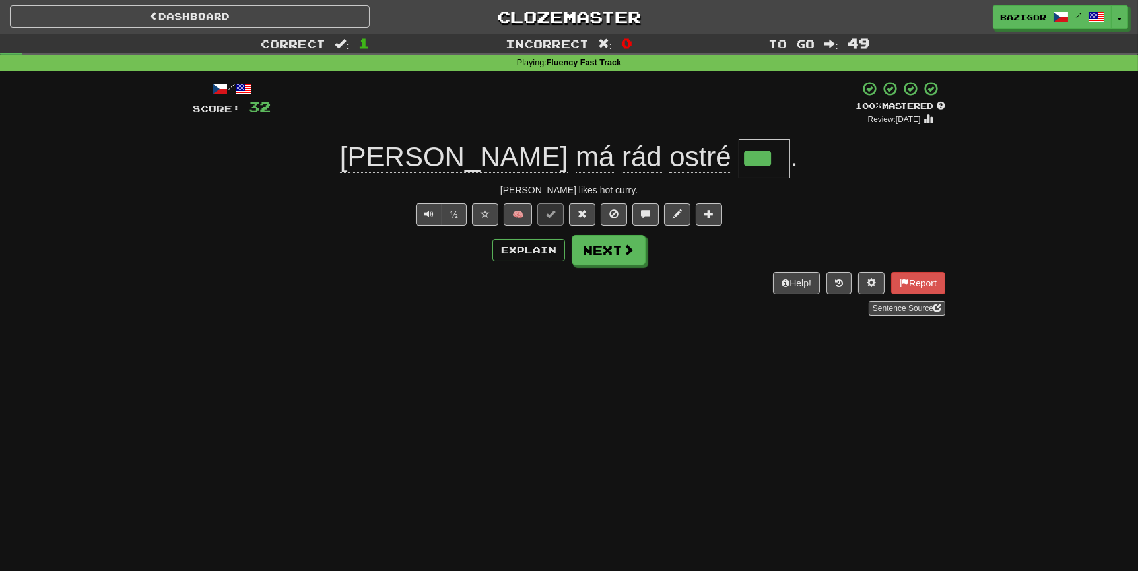 The width and height of the screenshot is (1138, 571). Describe the element at coordinates (792, 44) in the screenshot. I see `span: To go` at that location.